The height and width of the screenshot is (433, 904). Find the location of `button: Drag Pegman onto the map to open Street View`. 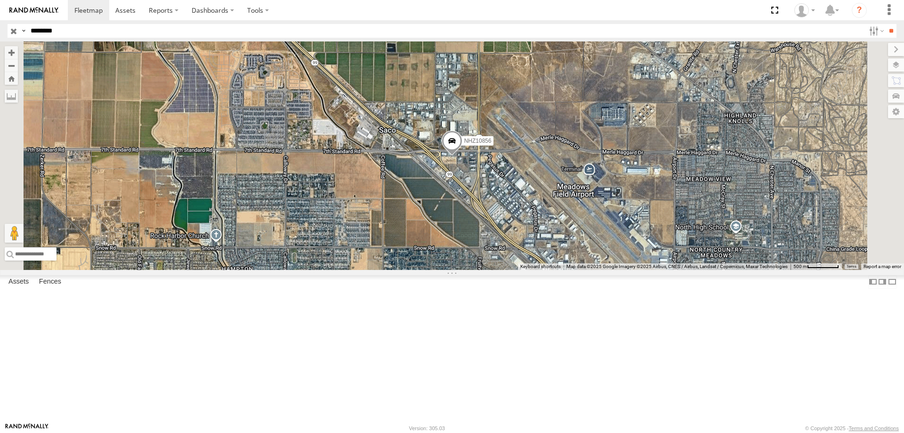

button: Drag Pegman onto the map to open Street View is located at coordinates (14, 233).